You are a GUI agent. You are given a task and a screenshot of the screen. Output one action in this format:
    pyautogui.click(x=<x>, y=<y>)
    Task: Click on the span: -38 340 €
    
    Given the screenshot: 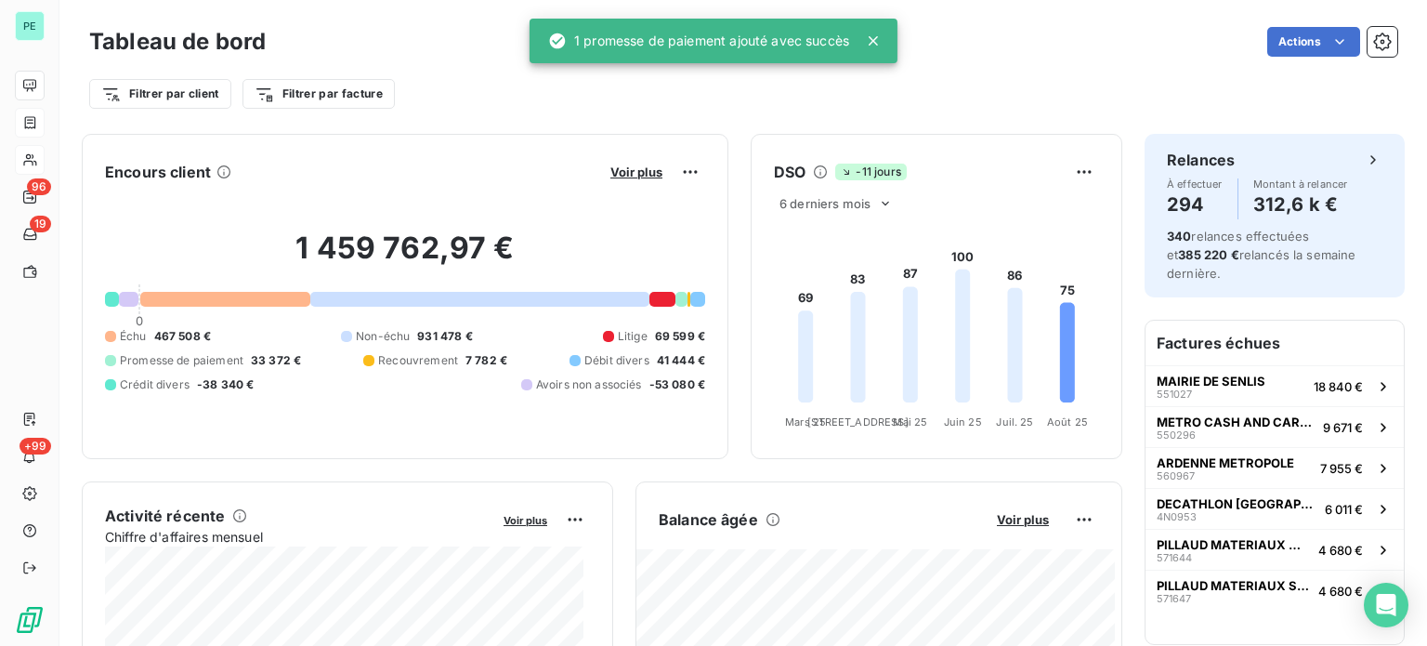 What is the action you would take?
    pyautogui.click(x=225, y=385)
    